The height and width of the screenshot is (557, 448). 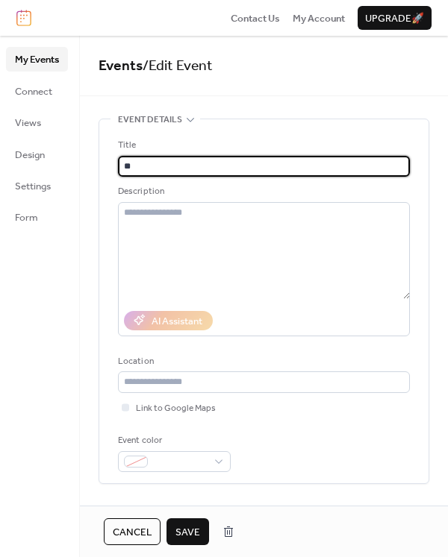 I want to click on a: Cancel, so click(x=132, y=532).